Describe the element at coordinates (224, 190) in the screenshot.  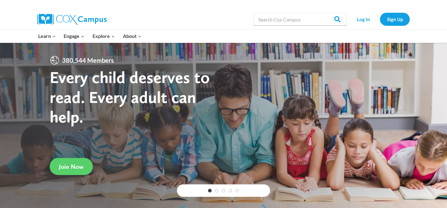
I see `a: 3` at that location.